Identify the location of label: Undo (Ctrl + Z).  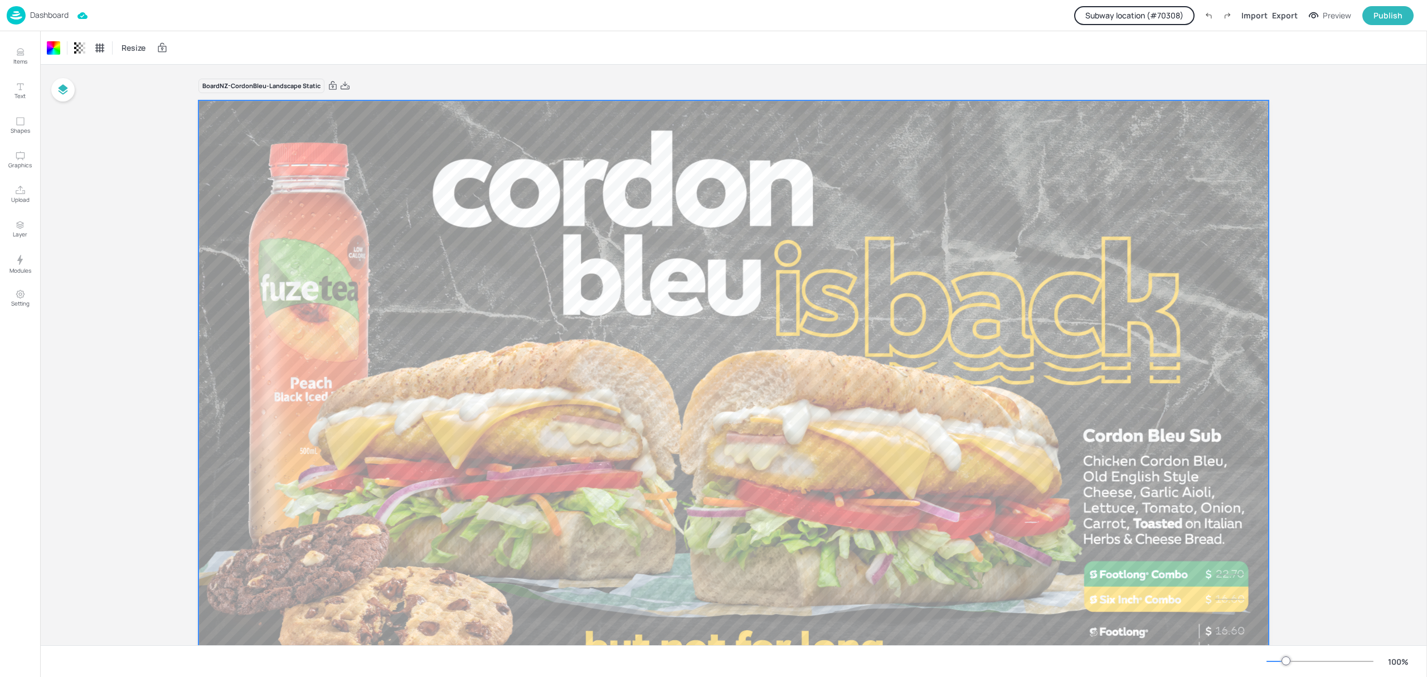
(1209, 16).